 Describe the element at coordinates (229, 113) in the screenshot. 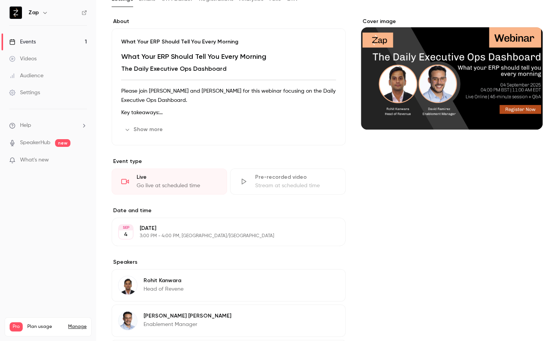

I see `p: Key takeaways:` at that location.